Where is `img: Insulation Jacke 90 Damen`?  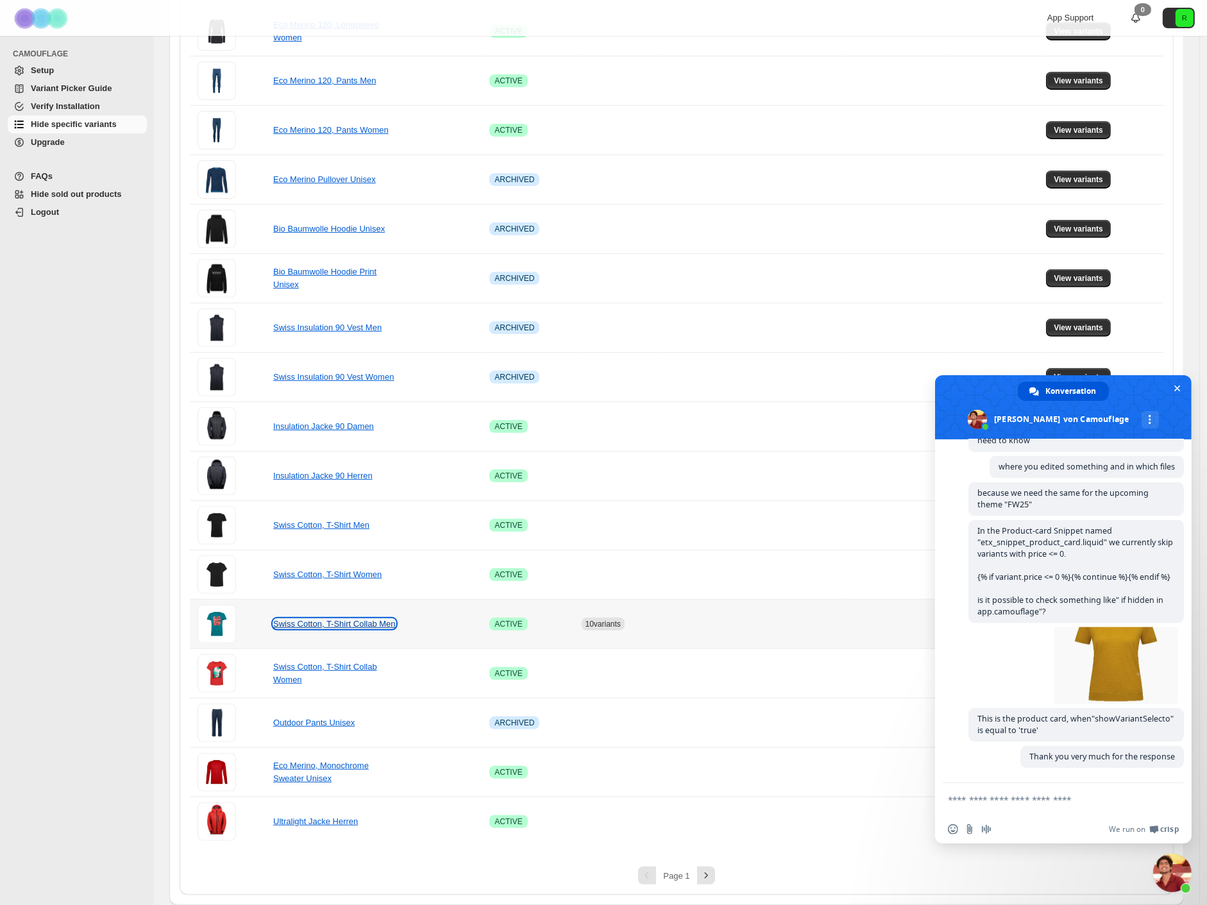
img: Insulation Jacke 90 Damen is located at coordinates (217, 427).